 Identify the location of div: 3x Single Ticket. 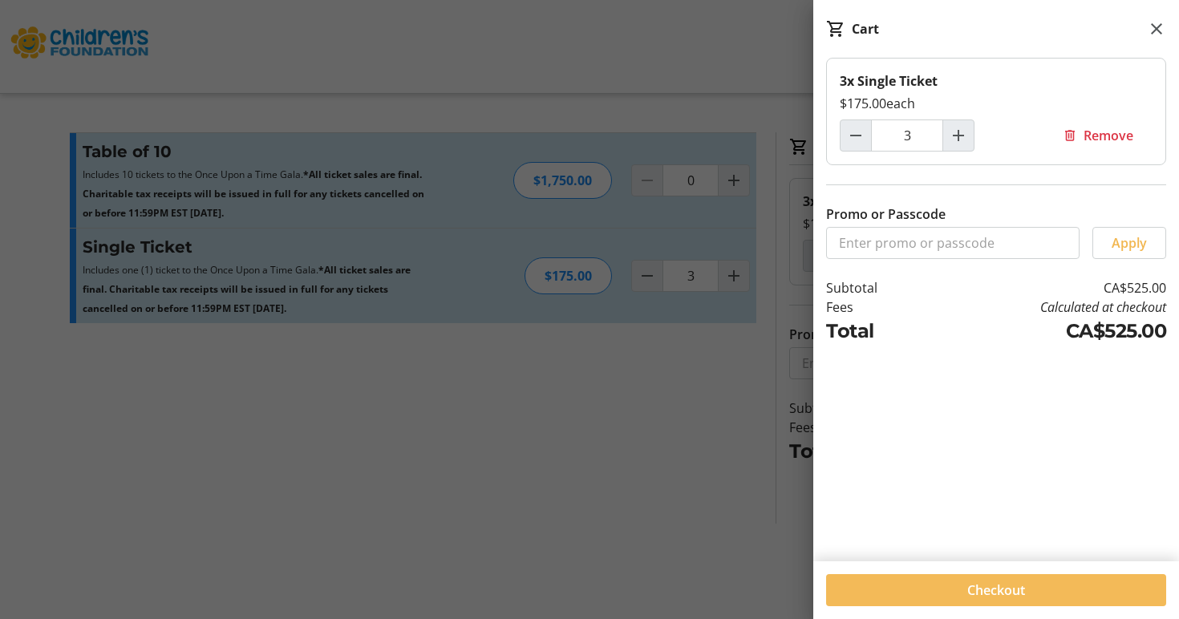
(996, 81).